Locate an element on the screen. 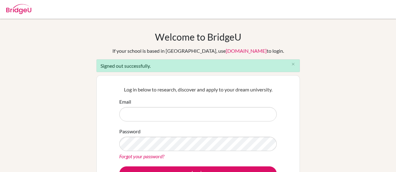  a: Forgot your password? is located at coordinates (142, 156).